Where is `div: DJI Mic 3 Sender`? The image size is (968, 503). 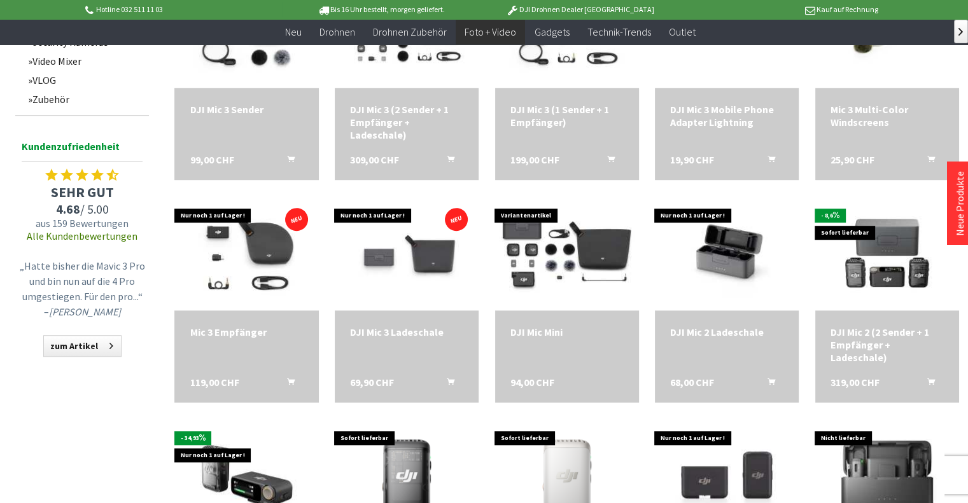 div: DJI Mic 3 Sender is located at coordinates (246, 109).